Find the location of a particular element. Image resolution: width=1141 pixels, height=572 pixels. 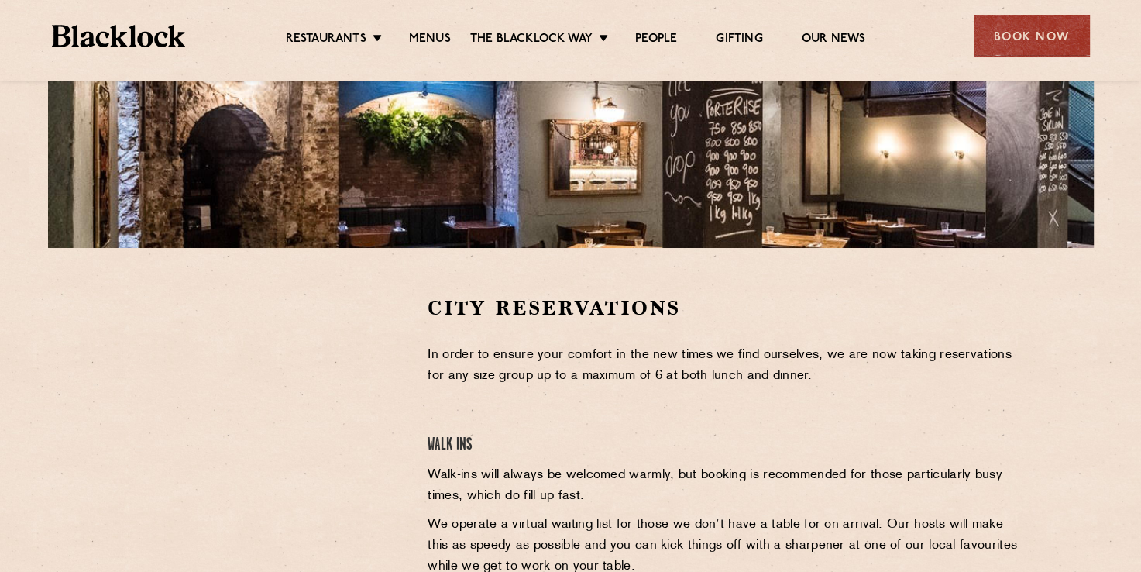

a: Restaurants is located at coordinates (326, 40).